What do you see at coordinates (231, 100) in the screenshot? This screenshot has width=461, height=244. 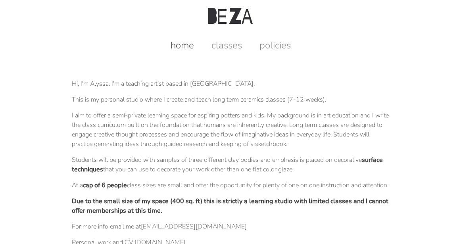 I see `p: This is my personal studio where I create and teach long term ceramics classes (7-12 weeks).` at bounding box center [231, 100].